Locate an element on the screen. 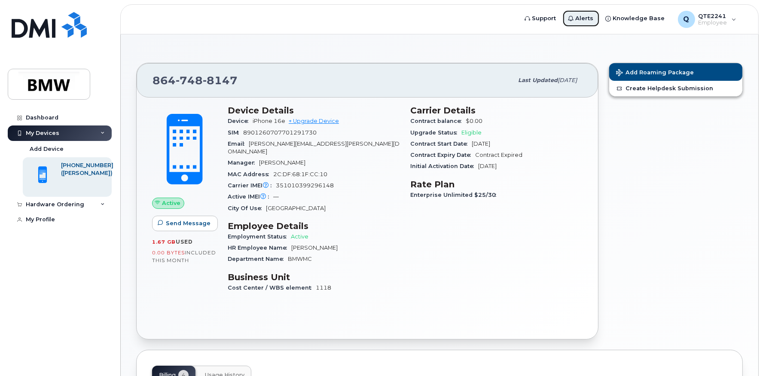 The image size is (763, 376). span: 1.67 GB is located at coordinates (164, 242).